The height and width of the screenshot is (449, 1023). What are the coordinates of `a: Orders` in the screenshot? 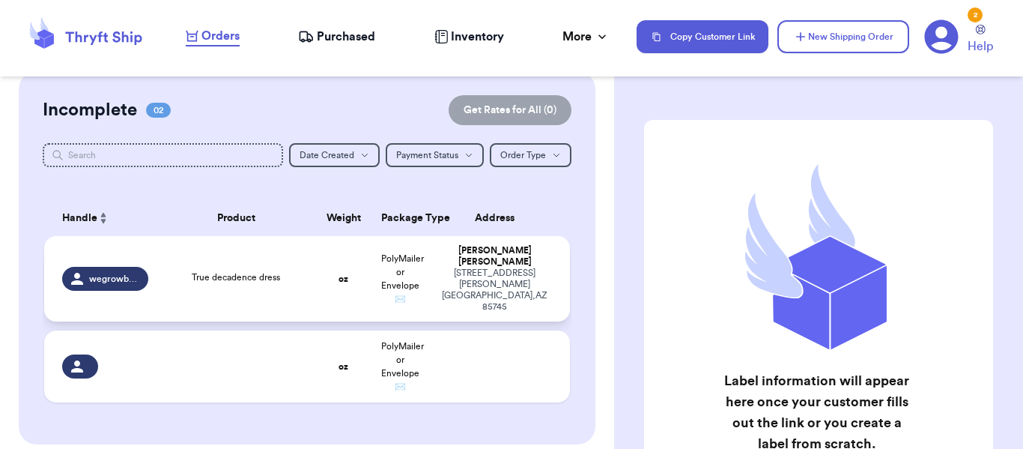 It's located at (213, 37).